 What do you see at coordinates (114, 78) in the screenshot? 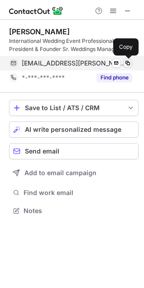
I see `button: Reveal Button` at bounding box center [114, 78].